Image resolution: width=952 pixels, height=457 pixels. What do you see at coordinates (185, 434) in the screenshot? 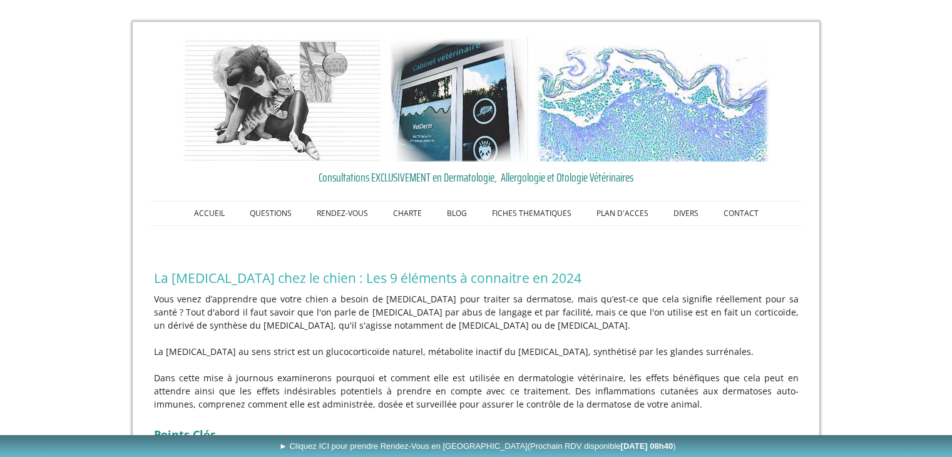
I see `strong: Points Clés` at bounding box center [185, 434].